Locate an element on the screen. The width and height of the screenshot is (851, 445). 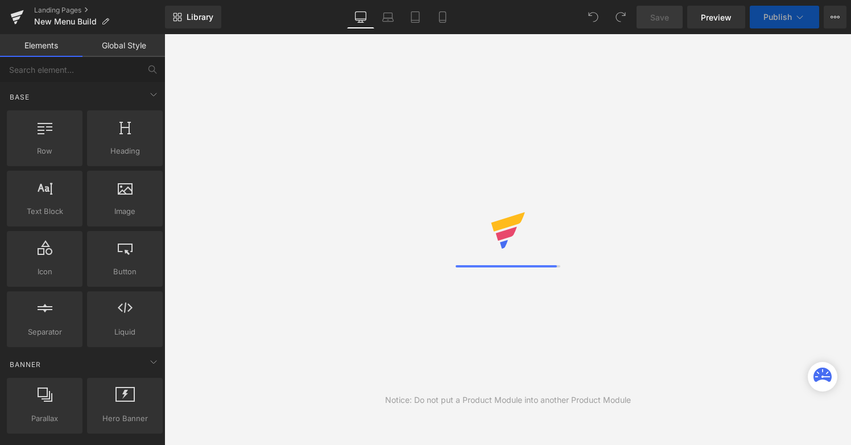
a: Mobile is located at coordinates (443, 17).